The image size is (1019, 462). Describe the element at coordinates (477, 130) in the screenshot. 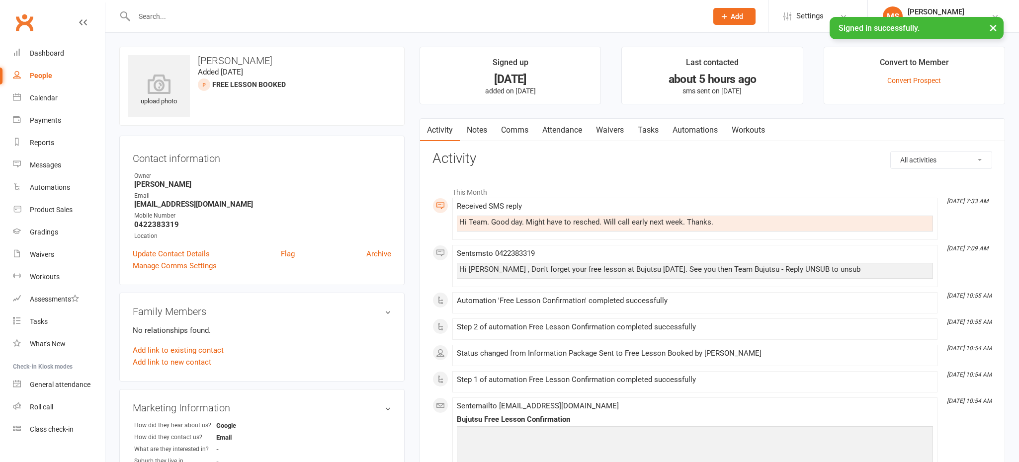

I see `a: Notes` at that location.